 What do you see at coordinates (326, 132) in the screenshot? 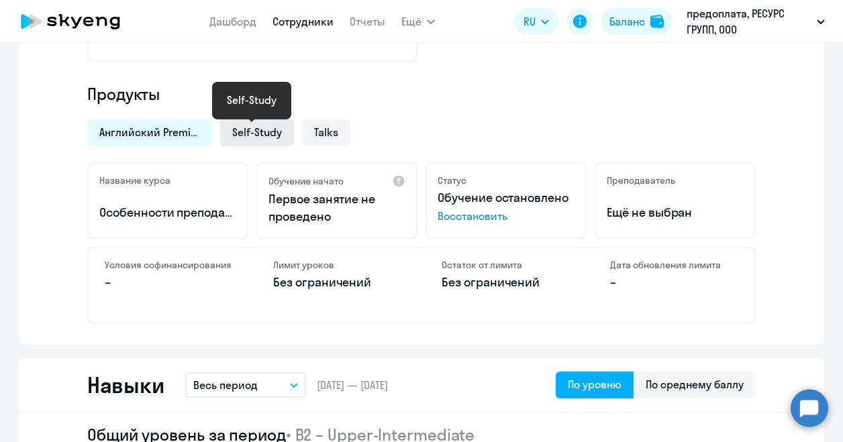
I see `span: Talks` at bounding box center [326, 132].